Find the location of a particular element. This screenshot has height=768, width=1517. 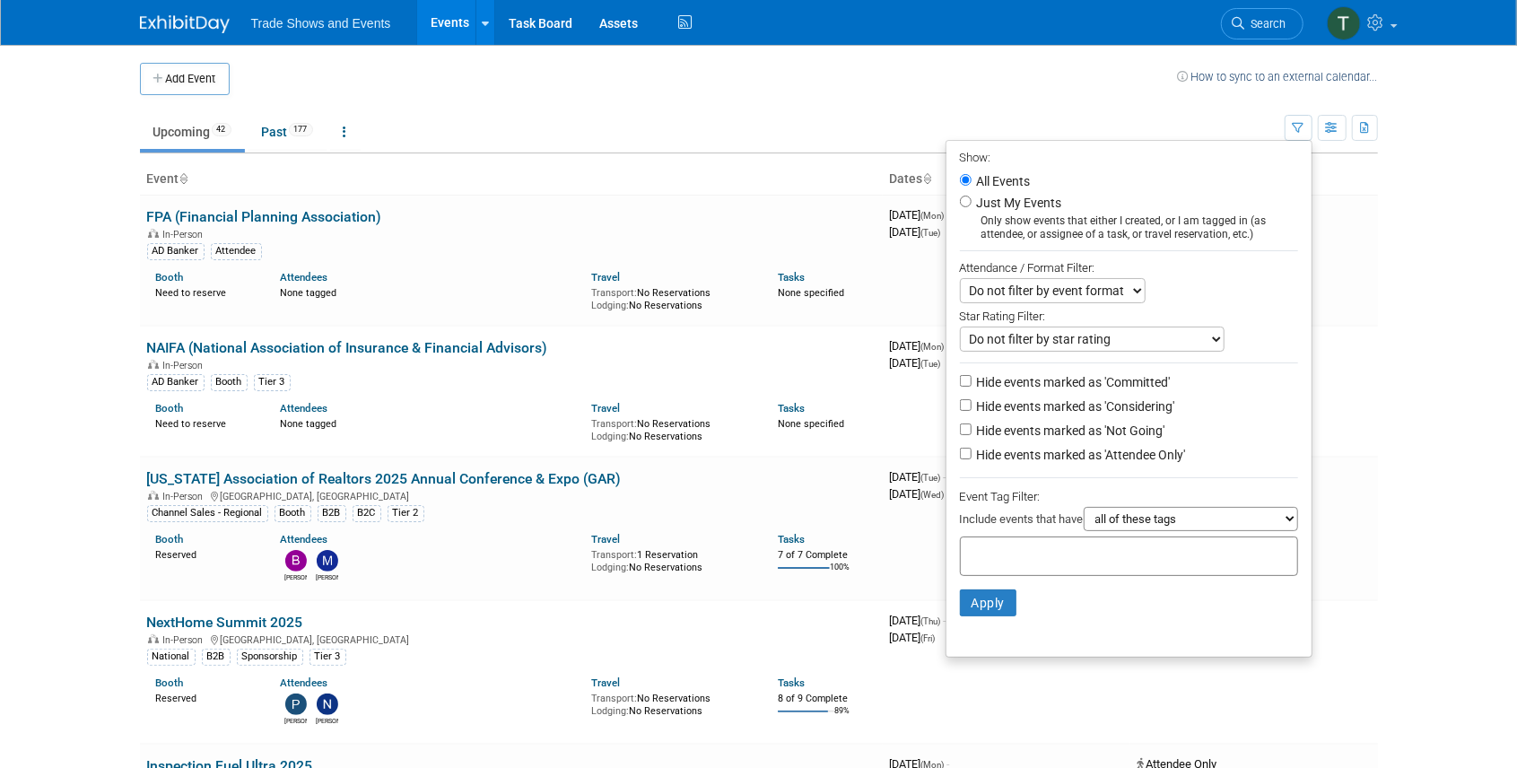

div: Event Tag Filter: is located at coordinates (1129, 496).